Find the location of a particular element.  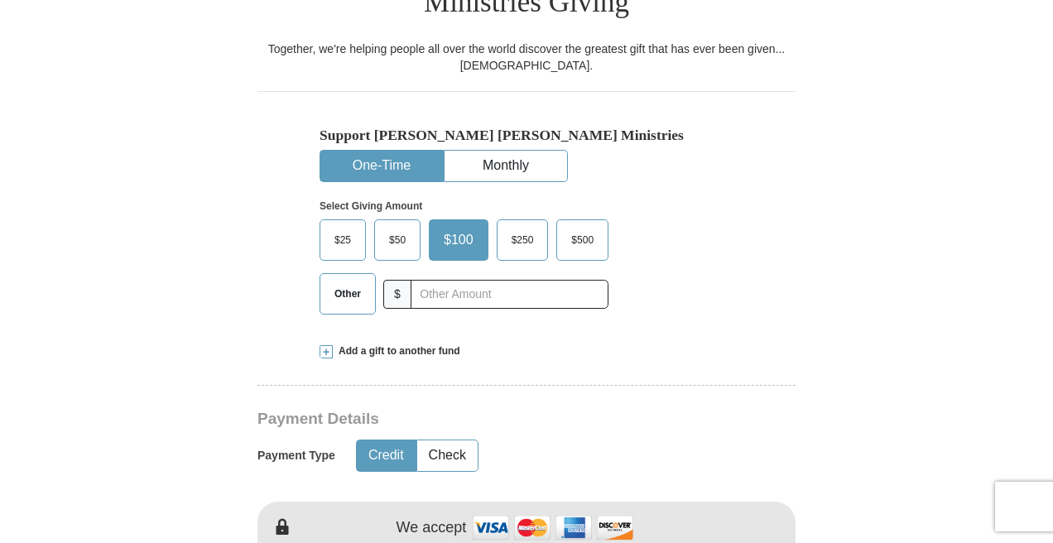

h3: Payment Details is located at coordinates (468, 419).